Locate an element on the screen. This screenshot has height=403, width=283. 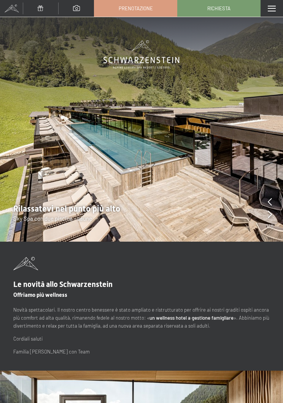
span: Prenotazione is located at coordinates (136, 8).